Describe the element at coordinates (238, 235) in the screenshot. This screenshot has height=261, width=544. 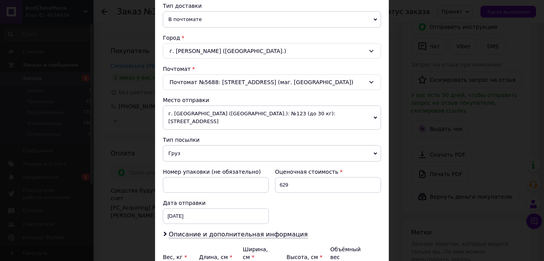
I see `span: Описание и дополнительная информация` at that location.